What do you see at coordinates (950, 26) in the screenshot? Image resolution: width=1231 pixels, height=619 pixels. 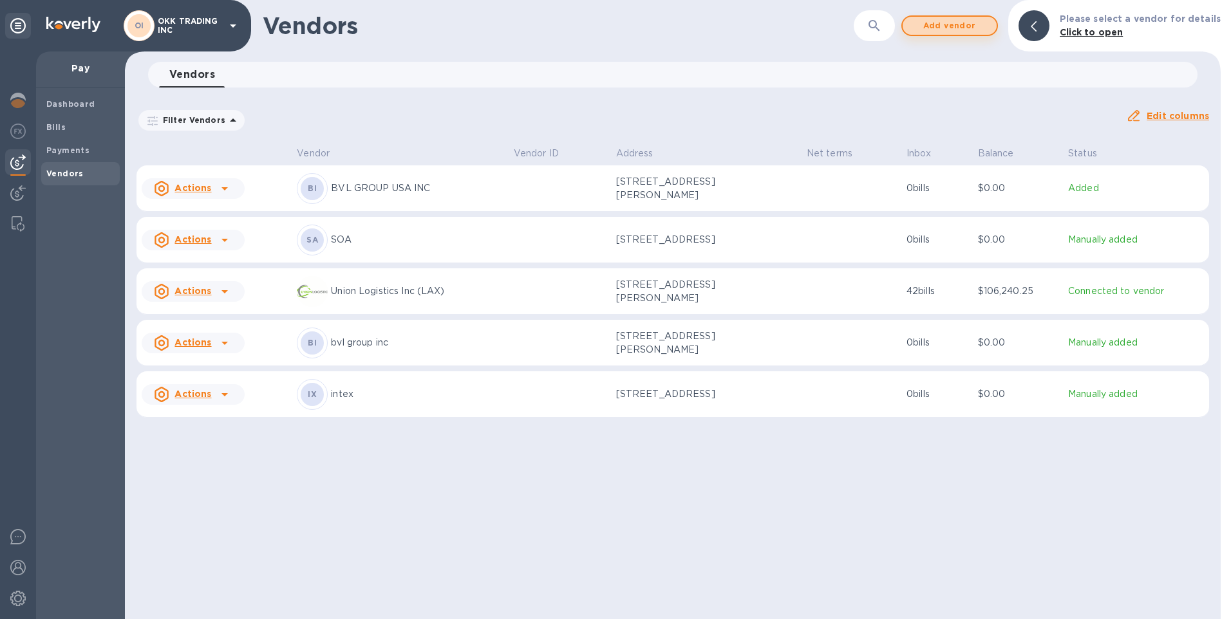 I see `button: Add vendor` at bounding box center [950, 26].